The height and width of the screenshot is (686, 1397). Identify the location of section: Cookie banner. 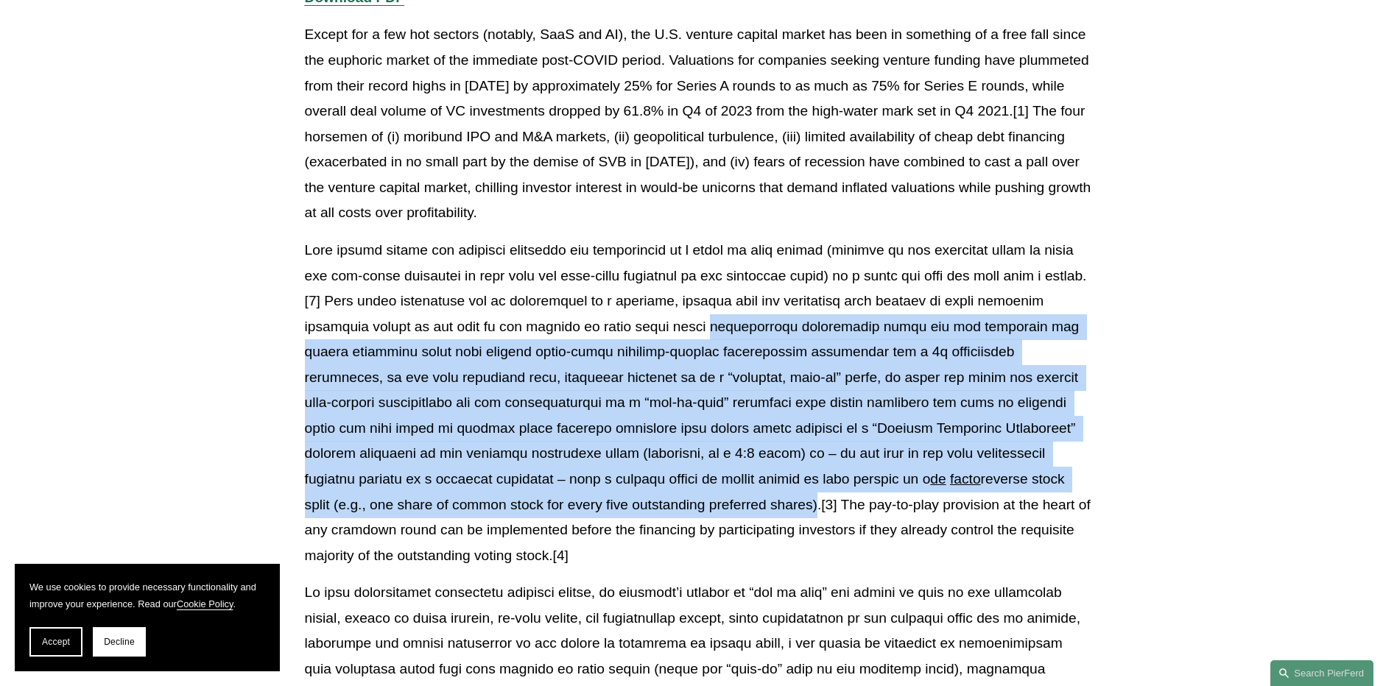
(147, 618).